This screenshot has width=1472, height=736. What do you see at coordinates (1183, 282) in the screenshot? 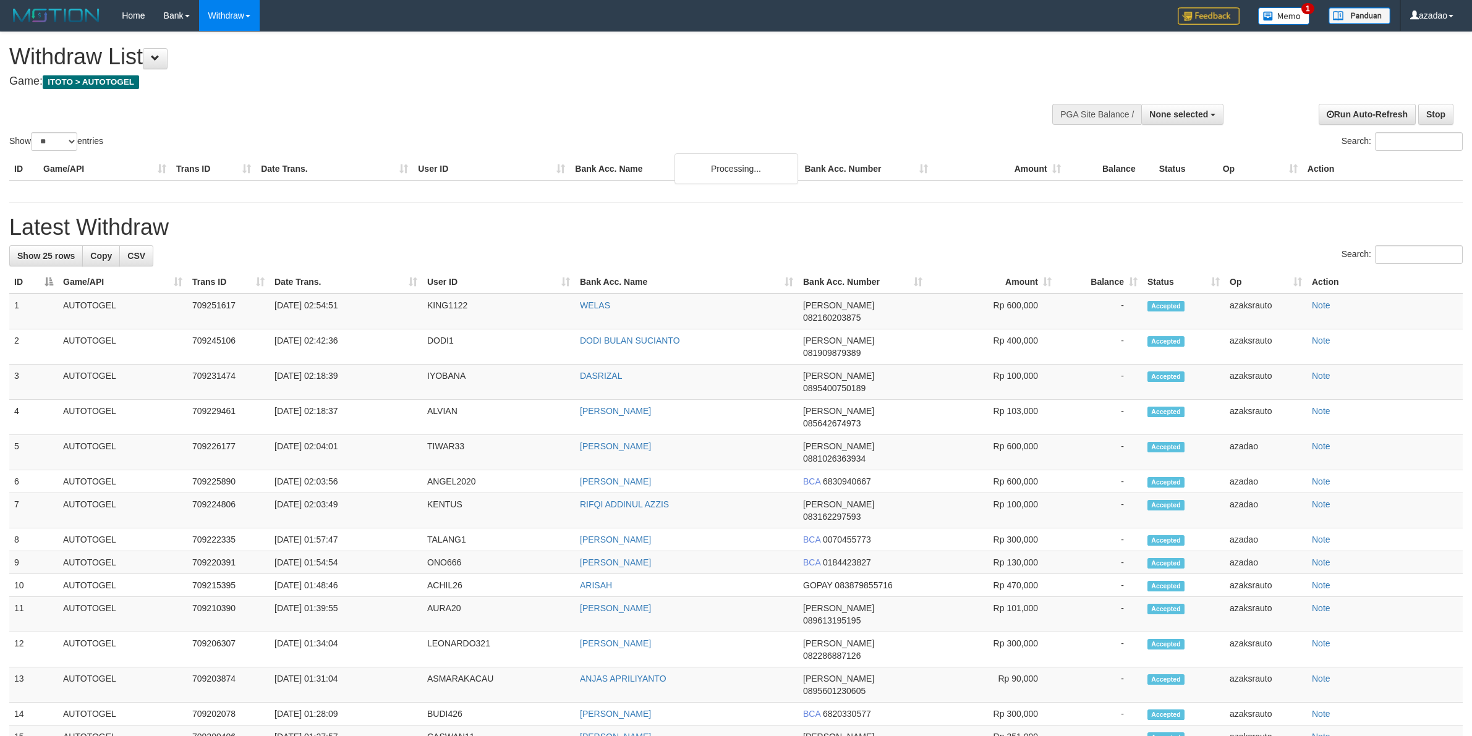
I see `th: Status: activate to sort column ascending` at bounding box center [1183, 282].